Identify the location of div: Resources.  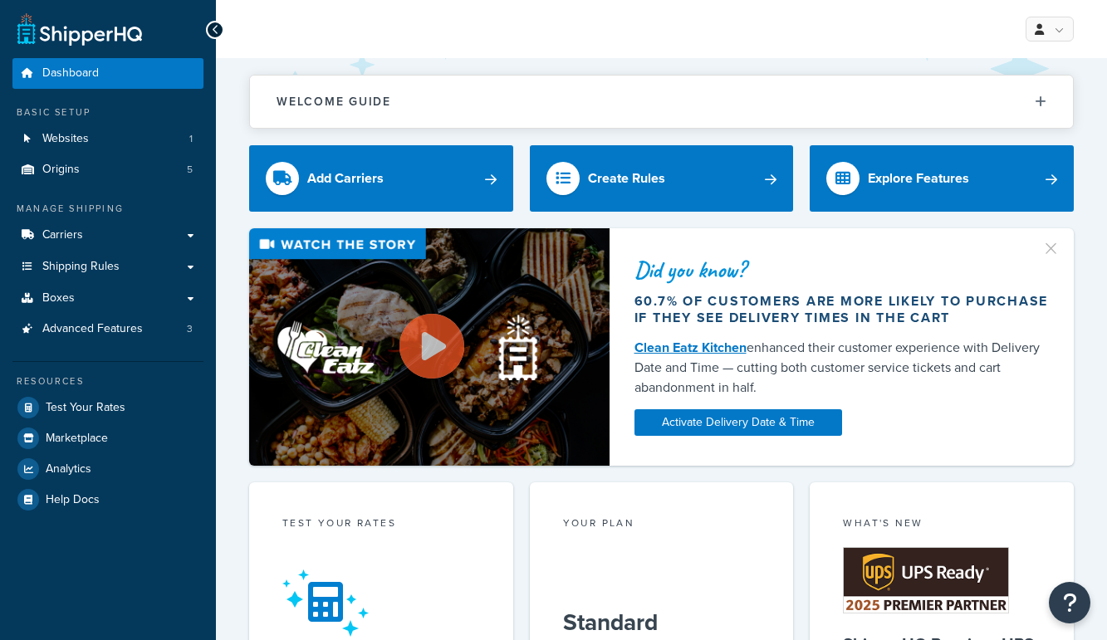
(108, 381).